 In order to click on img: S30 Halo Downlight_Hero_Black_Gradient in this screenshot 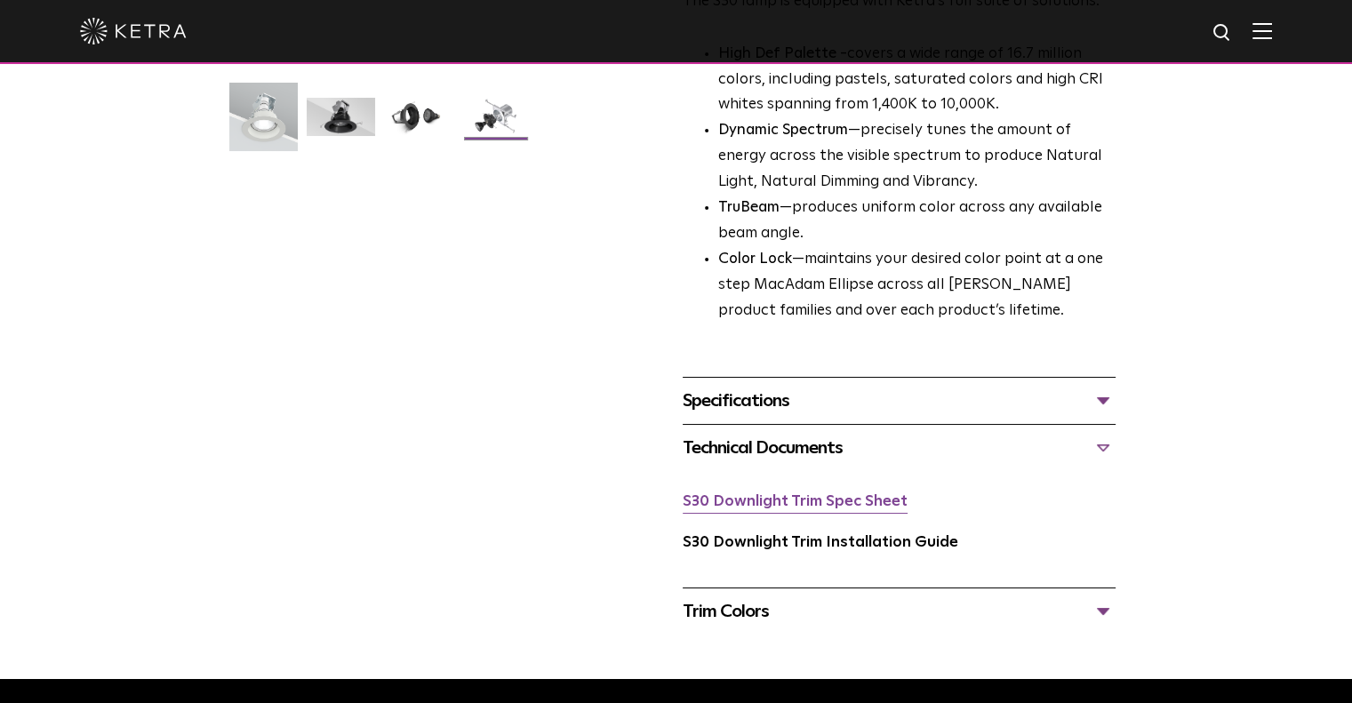, I will do `click(341, 124)`.